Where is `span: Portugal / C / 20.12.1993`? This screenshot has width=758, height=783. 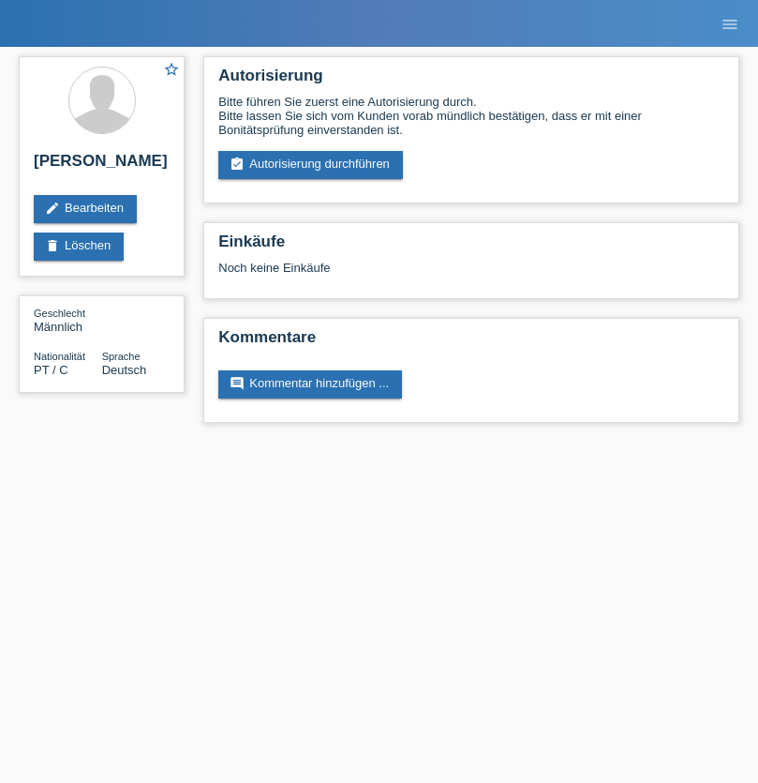
span: Portugal / C / 20.12.1993 is located at coordinates (51, 369).